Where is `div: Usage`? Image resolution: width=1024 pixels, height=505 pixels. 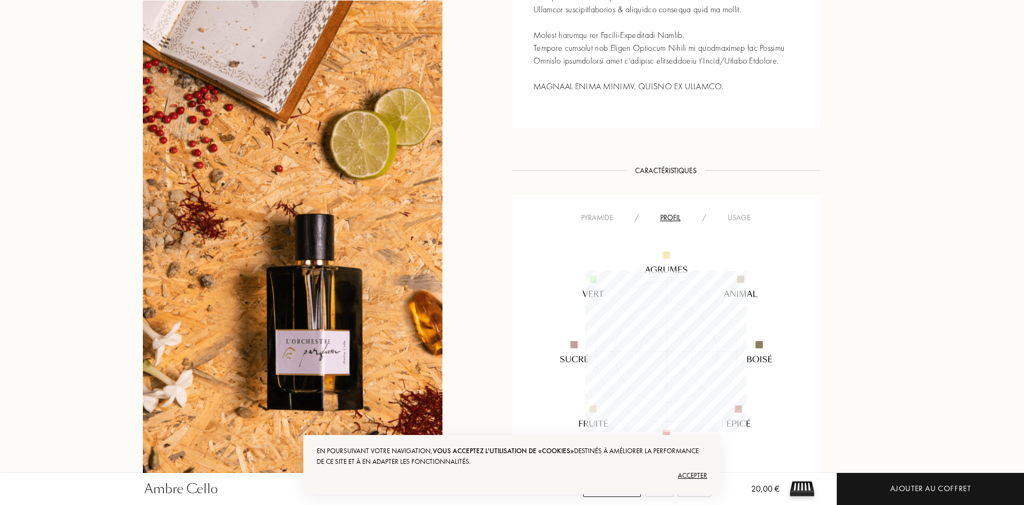
div: Usage is located at coordinates (739, 218).